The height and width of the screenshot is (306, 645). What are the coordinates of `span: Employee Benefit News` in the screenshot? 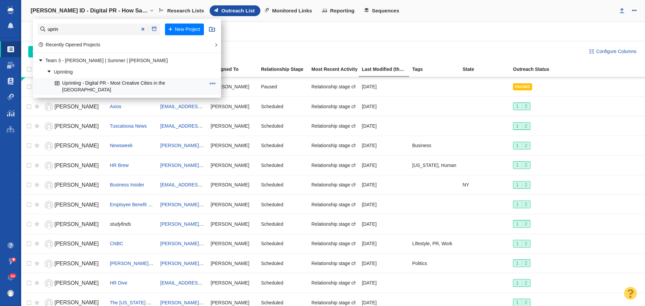 It's located at (135, 205).